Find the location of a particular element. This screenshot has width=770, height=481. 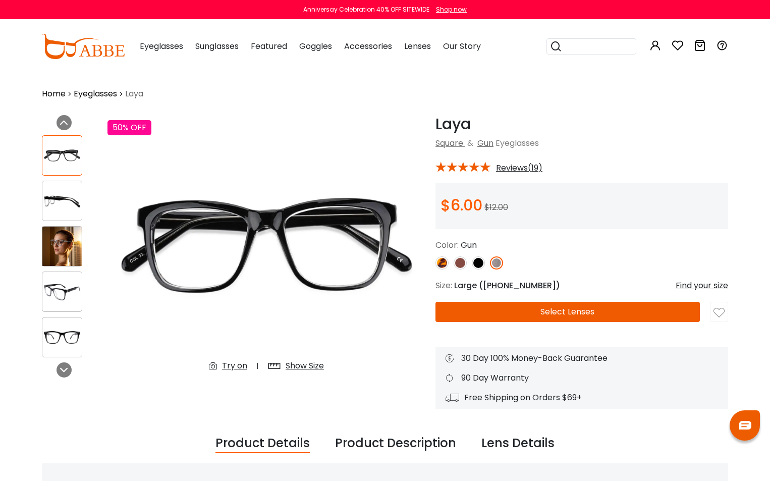

span: Lenses is located at coordinates (417, 46).